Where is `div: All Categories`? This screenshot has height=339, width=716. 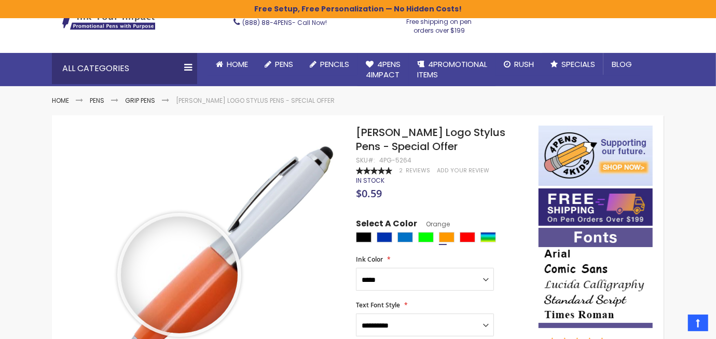
div: All Categories is located at coordinates (124, 68).